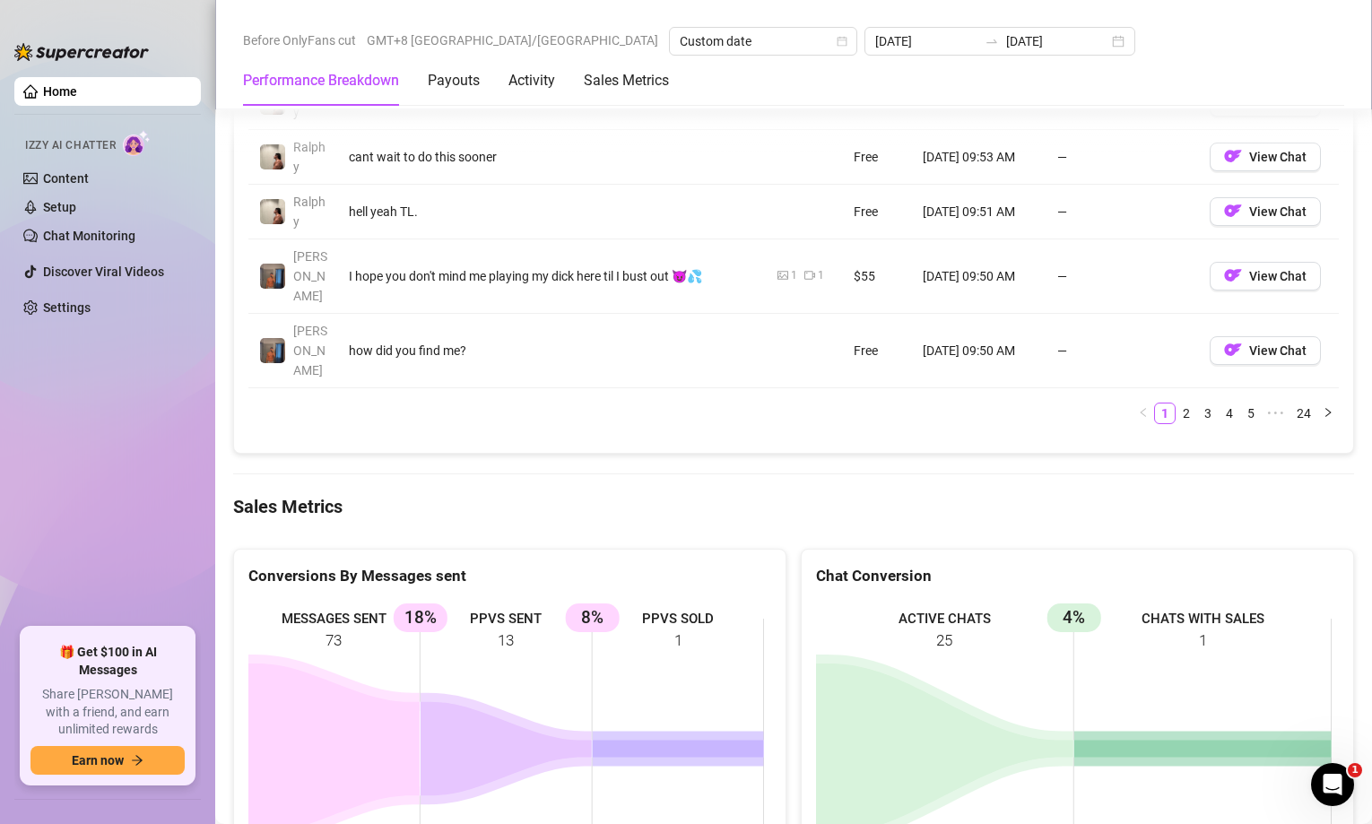  Describe the element at coordinates (763, 41) in the screenshot. I see `span: Custom date` at that location.